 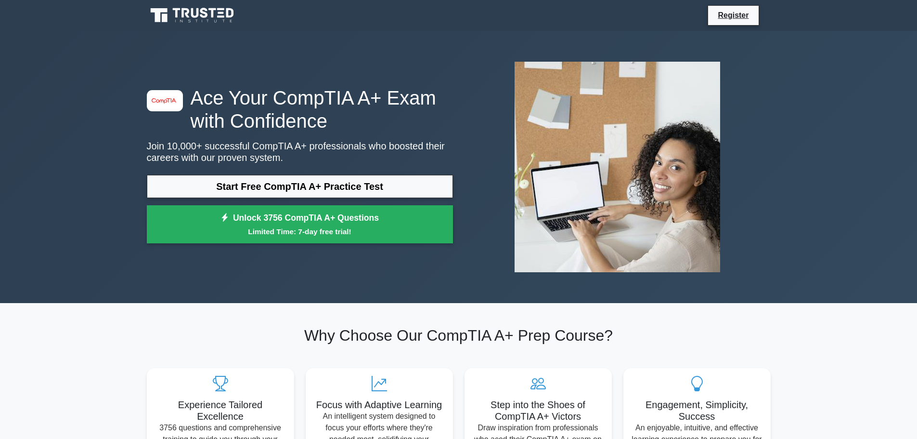 What do you see at coordinates (300, 231) in the screenshot?
I see `small: Limited Time: 7-day free trial!` at bounding box center [300, 231].